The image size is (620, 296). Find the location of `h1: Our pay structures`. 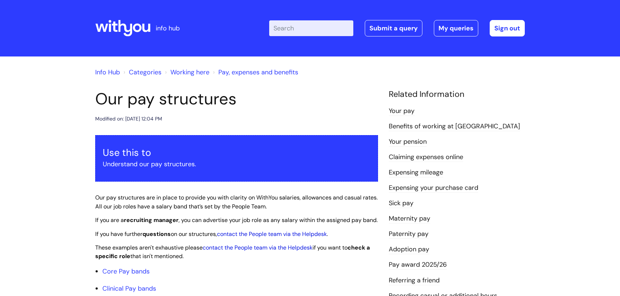

h1: Our pay structures is located at coordinates (237, 99).